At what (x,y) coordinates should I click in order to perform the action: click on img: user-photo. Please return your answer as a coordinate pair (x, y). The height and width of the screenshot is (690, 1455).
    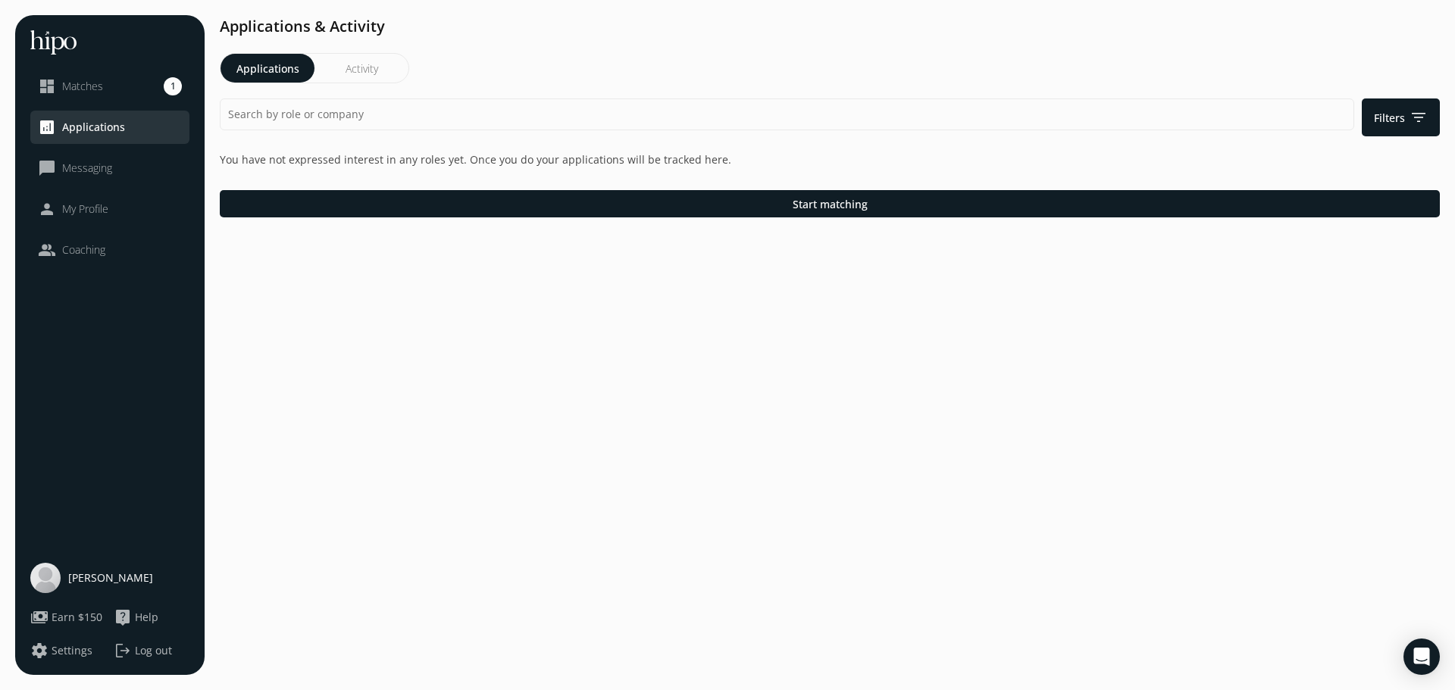
    Looking at the image, I should click on (45, 578).